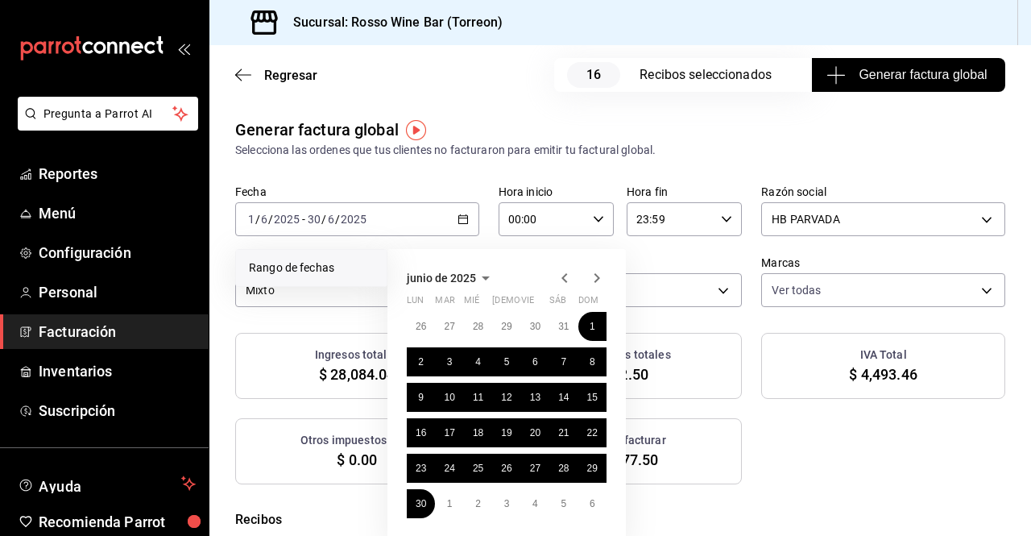 This screenshot has width=1031, height=536. I want to click on abbr: 1 de junio de 2025, so click(592, 326).